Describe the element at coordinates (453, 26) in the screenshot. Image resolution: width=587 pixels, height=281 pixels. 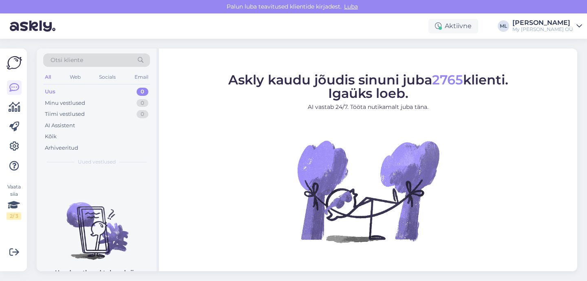
I see `div: Aktiivne` at that location.